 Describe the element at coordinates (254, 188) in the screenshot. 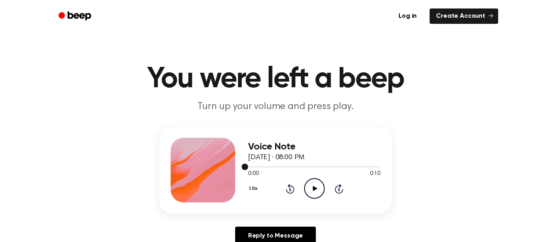

I see `button: 1.0x` at that location.